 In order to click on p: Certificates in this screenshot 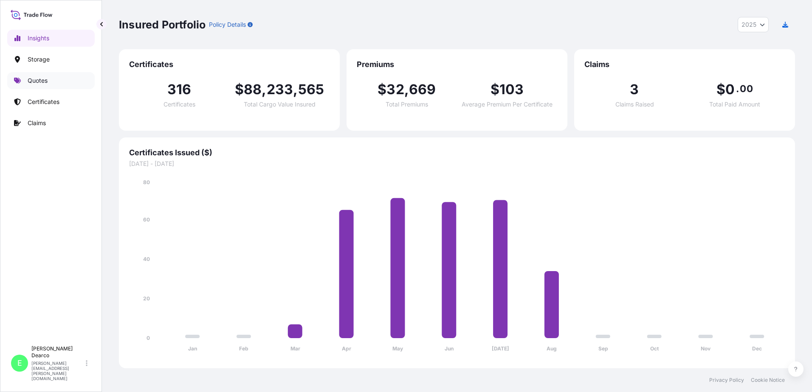, I will do `click(43, 102)`.